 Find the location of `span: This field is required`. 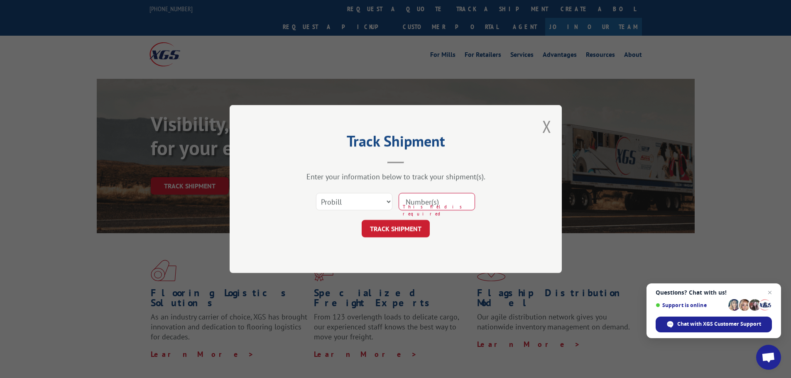

span: This field is required is located at coordinates (439, 210).